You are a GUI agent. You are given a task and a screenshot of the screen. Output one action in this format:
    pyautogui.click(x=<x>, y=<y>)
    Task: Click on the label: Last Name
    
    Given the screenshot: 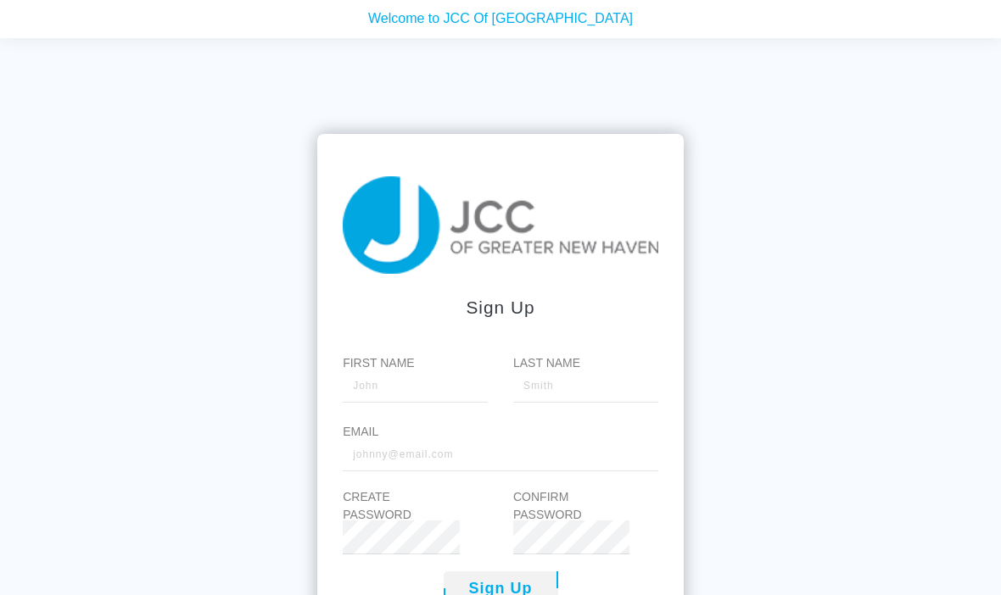 What is the action you would take?
    pyautogui.click(x=585, y=363)
    